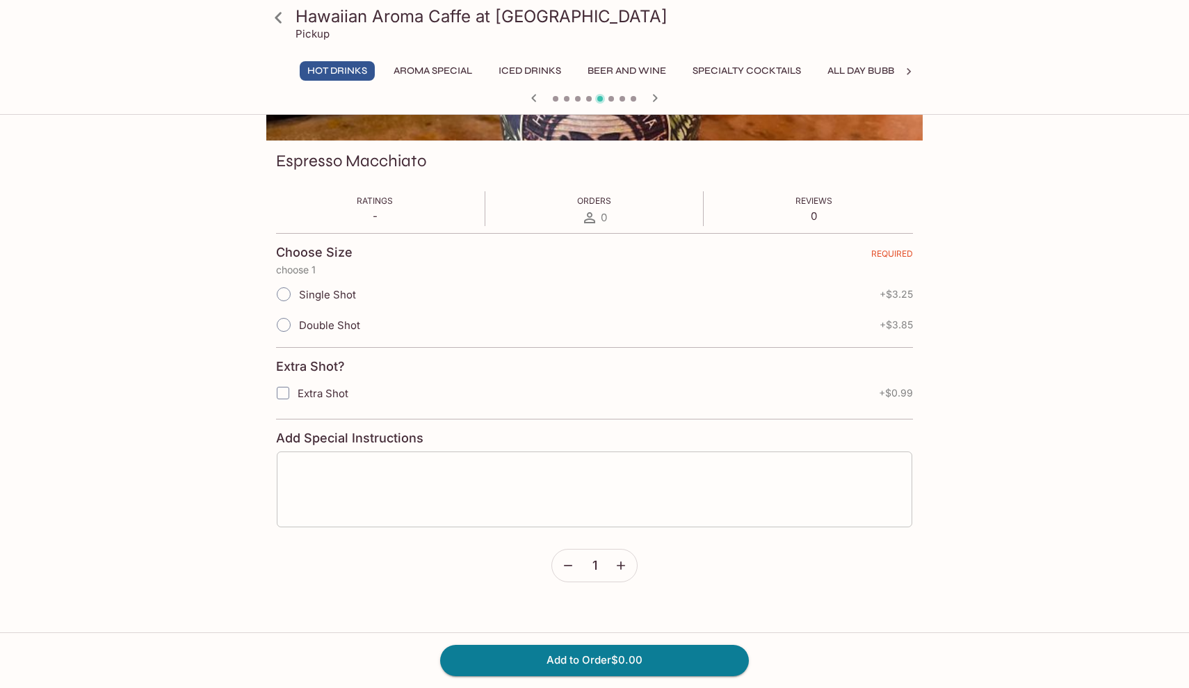  Describe the element at coordinates (312, 33) in the screenshot. I see `p: Pickup` at that location.